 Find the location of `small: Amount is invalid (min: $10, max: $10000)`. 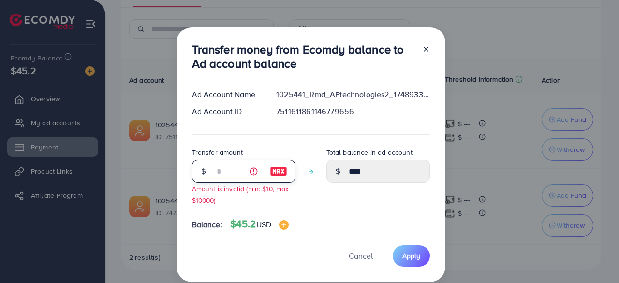

small: Amount is invalid (min: $10, max: $10000) is located at coordinates (241, 194).